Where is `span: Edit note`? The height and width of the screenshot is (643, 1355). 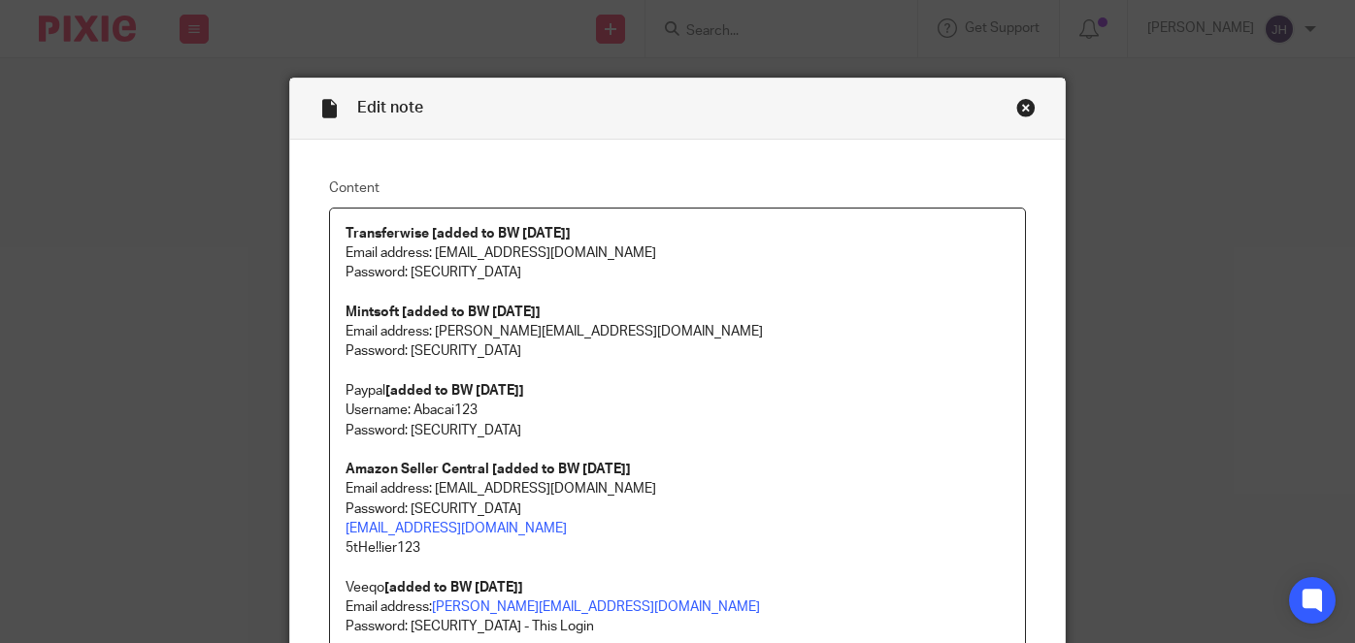
span: Edit note is located at coordinates (390, 108).